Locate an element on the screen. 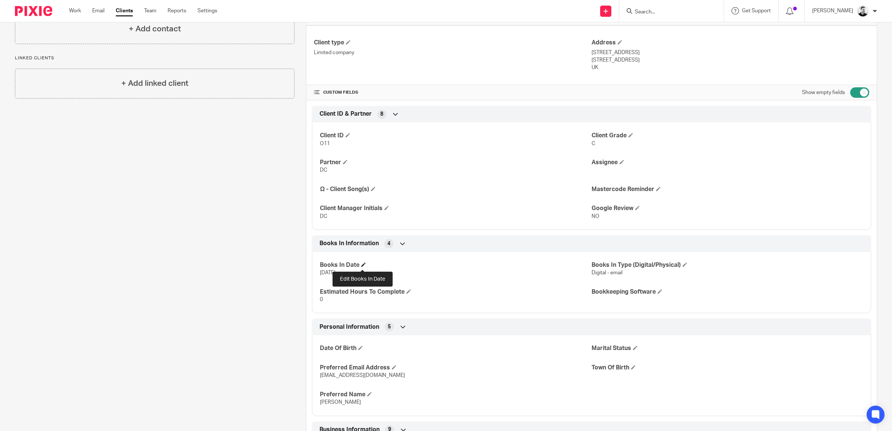 This screenshot has width=892, height=431. a: Work is located at coordinates (75, 11).